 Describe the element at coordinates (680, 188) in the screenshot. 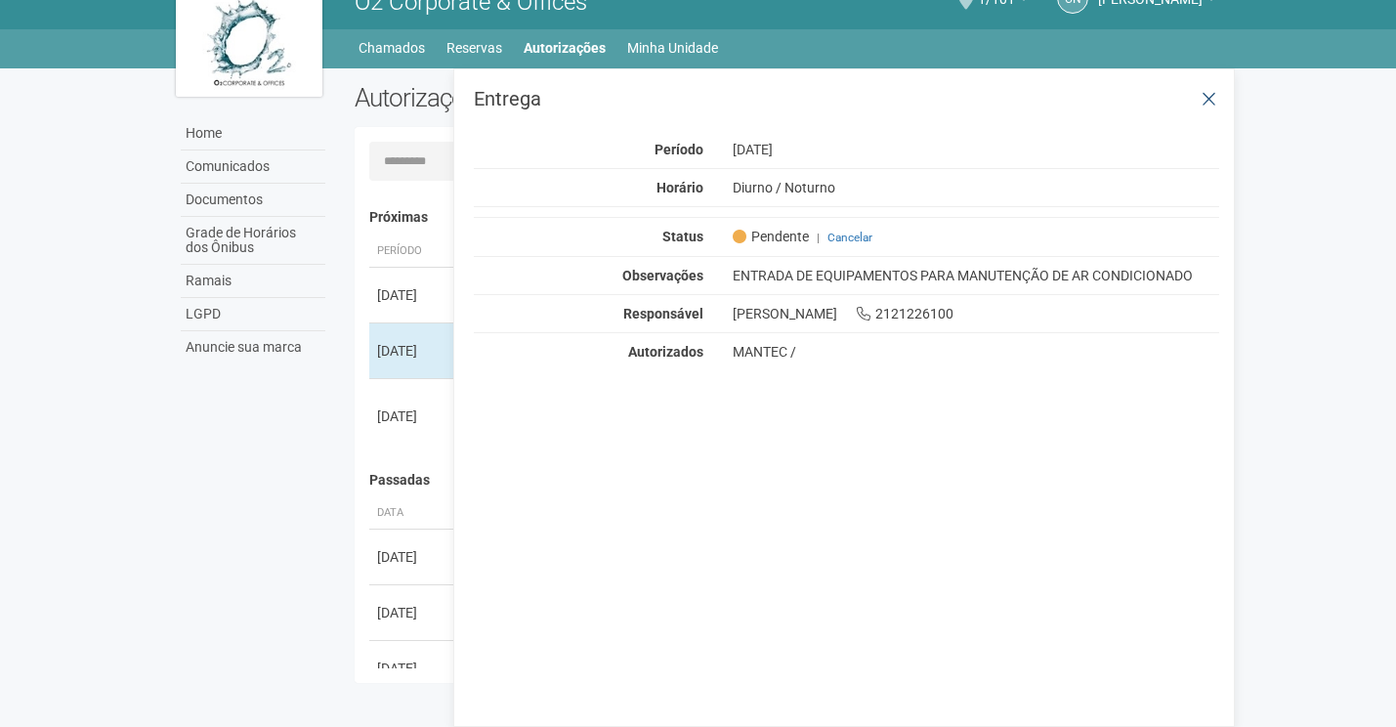

I see `strong: Horário` at that location.